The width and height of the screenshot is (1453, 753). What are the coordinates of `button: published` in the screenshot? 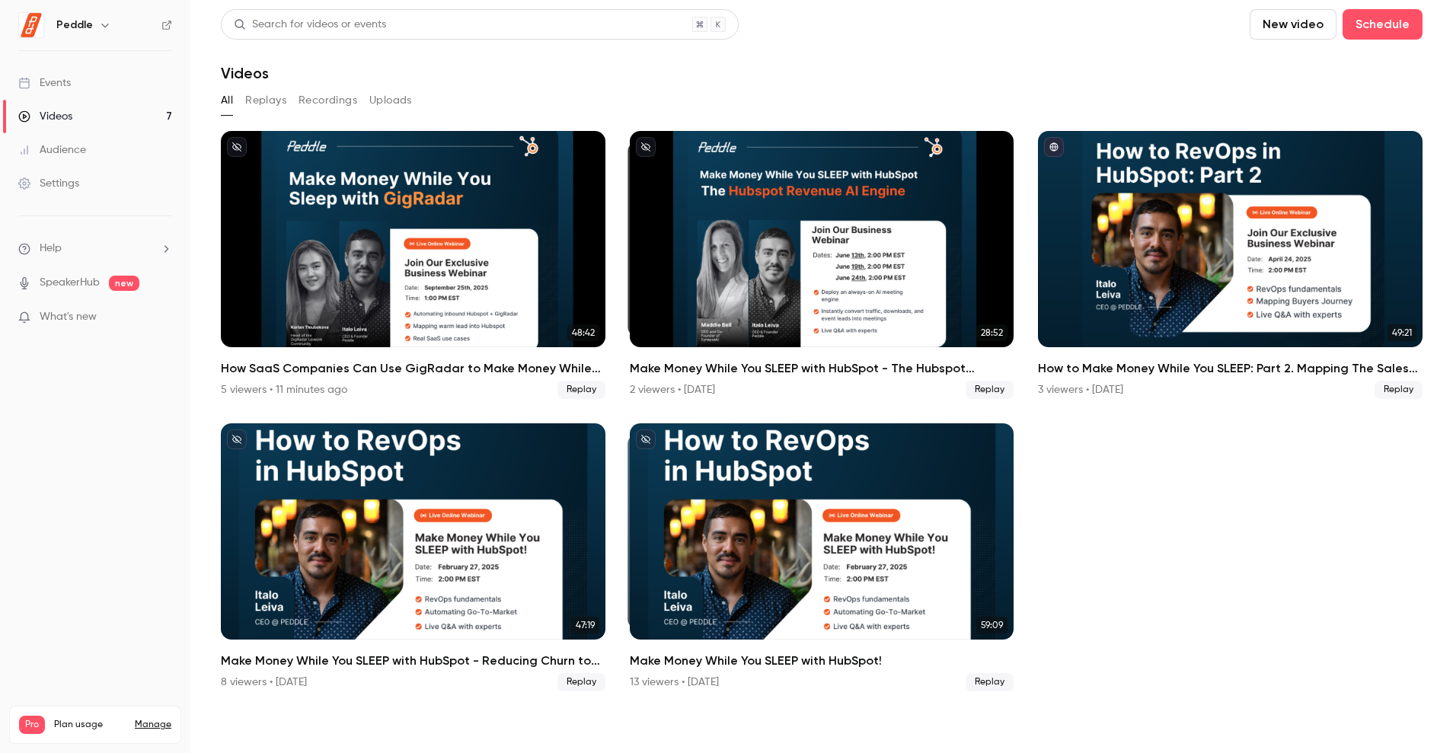 It's located at (1054, 147).